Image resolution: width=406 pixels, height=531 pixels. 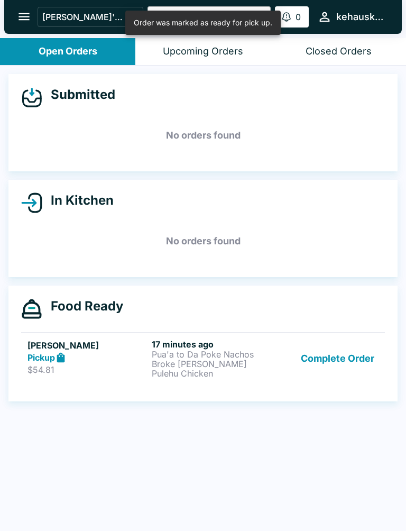 What do you see at coordinates (24, 16) in the screenshot?
I see `button: open drawer` at bounding box center [24, 16].